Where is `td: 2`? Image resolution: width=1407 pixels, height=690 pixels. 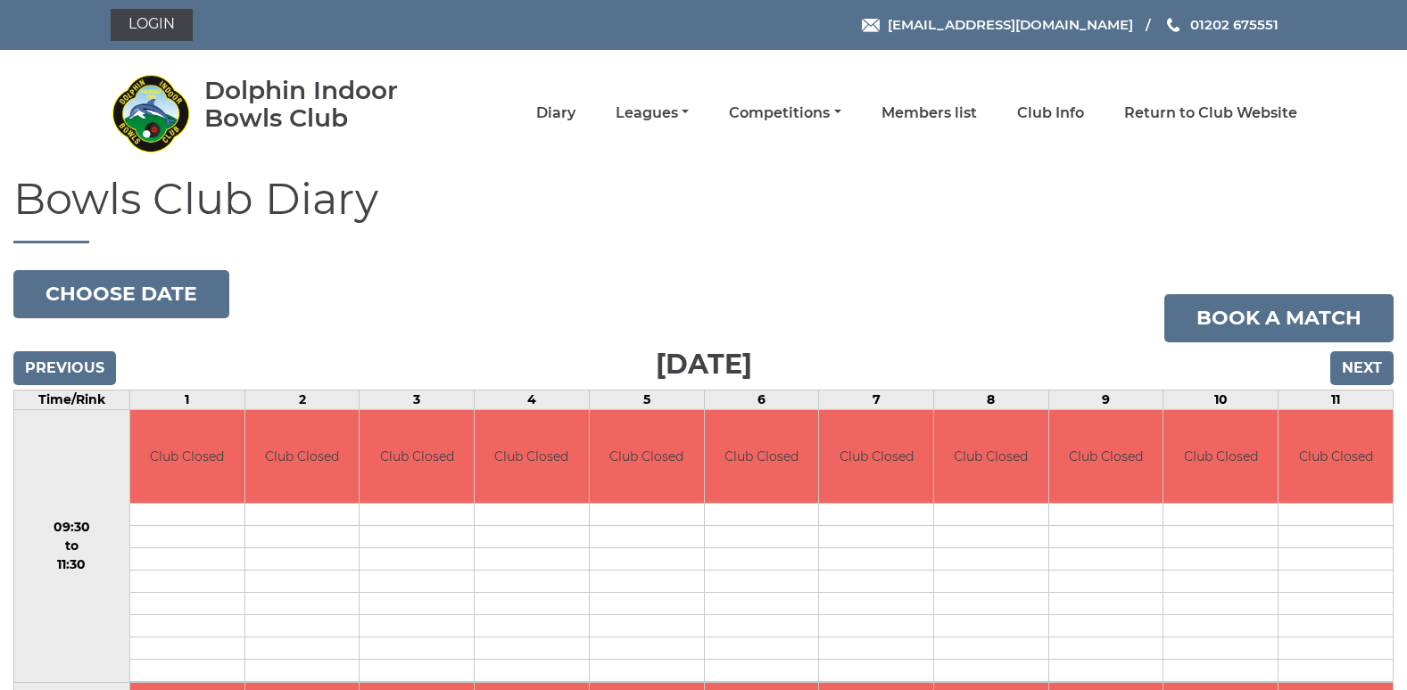 td: 2 is located at coordinates (301, 400).